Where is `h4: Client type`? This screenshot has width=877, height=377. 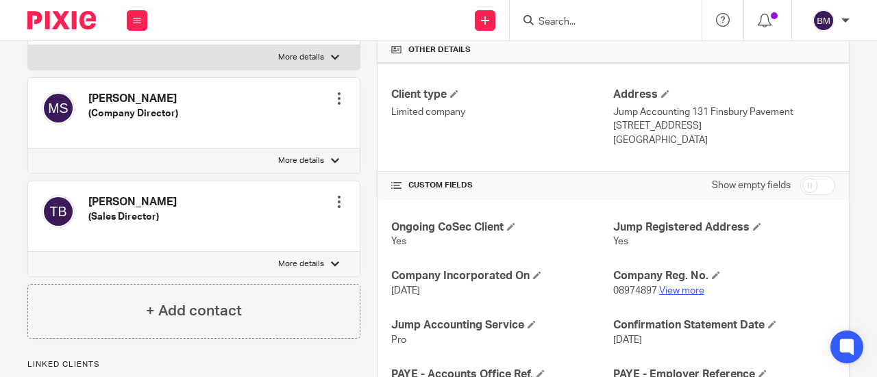
h4: Client type is located at coordinates (502, 95).